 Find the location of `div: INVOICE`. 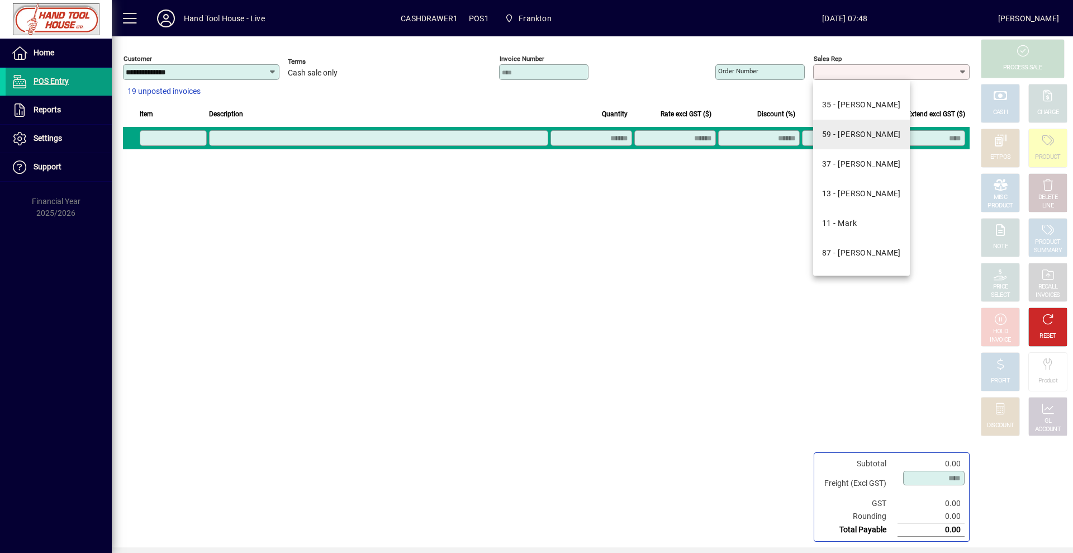

div: INVOICE is located at coordinates (1000, 340).